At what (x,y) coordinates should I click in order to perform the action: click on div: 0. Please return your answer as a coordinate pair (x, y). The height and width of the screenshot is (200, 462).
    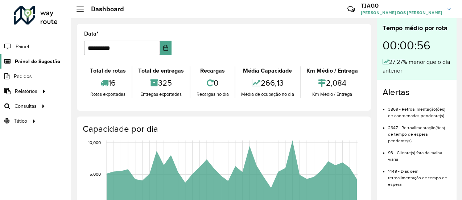
    Looking at the image, I should click on (212, 83).